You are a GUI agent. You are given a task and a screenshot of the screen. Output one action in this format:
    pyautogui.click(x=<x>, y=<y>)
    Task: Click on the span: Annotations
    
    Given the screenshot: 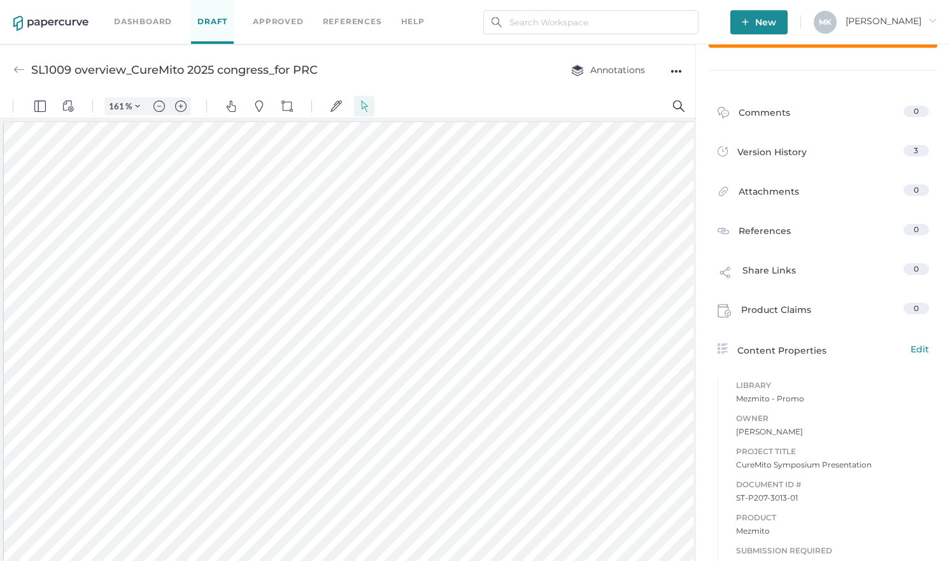 What is the action you would take?
    pyautogui.click(x=608, y=70)
    